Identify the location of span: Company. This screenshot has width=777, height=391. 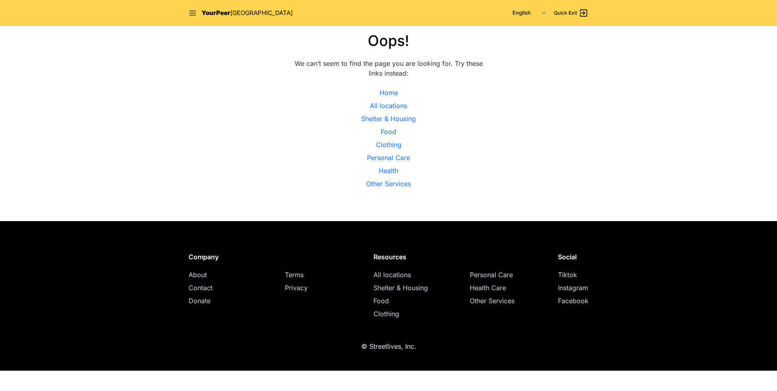
(204, 257).